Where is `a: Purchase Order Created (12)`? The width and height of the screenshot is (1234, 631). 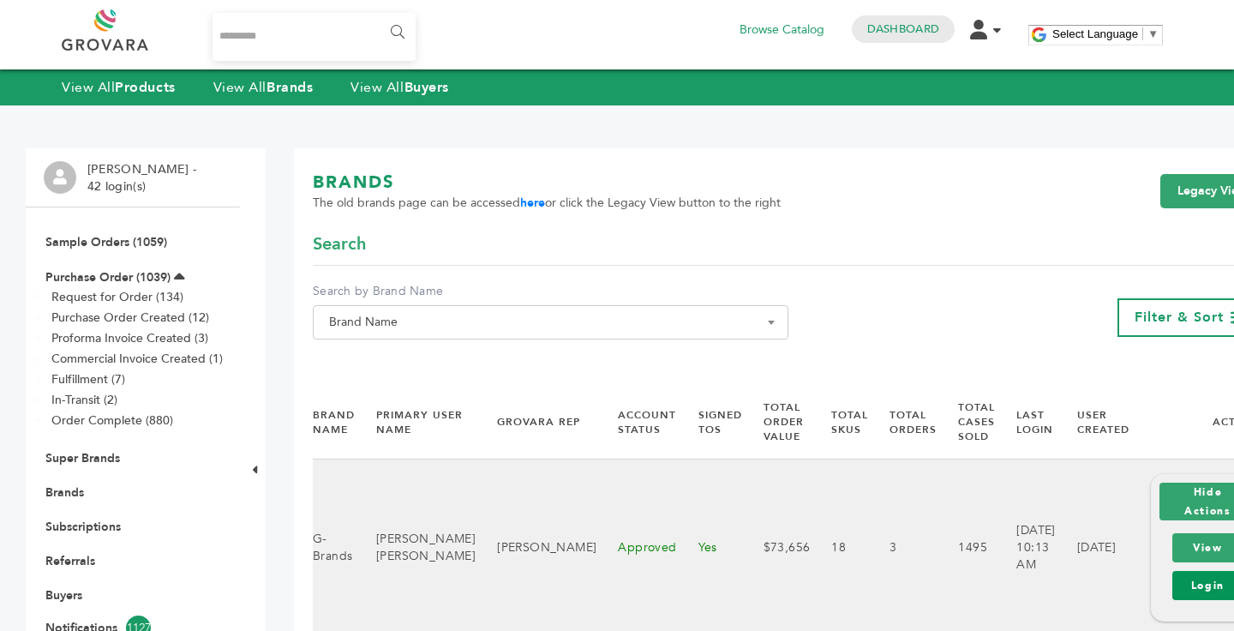 a: Purchase Order Created (12) is located at coordinates (130, 317).